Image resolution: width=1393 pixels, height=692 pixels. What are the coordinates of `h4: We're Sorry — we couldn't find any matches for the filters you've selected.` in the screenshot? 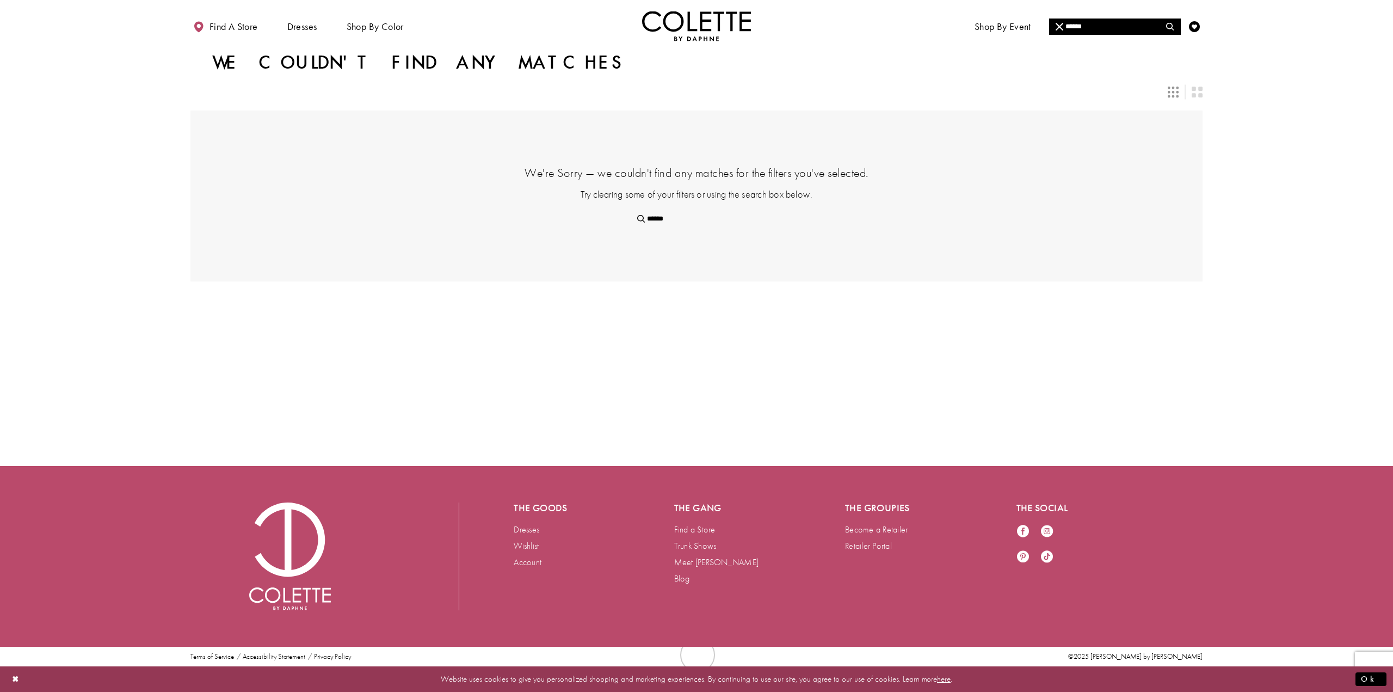 It's located at (697, 173).